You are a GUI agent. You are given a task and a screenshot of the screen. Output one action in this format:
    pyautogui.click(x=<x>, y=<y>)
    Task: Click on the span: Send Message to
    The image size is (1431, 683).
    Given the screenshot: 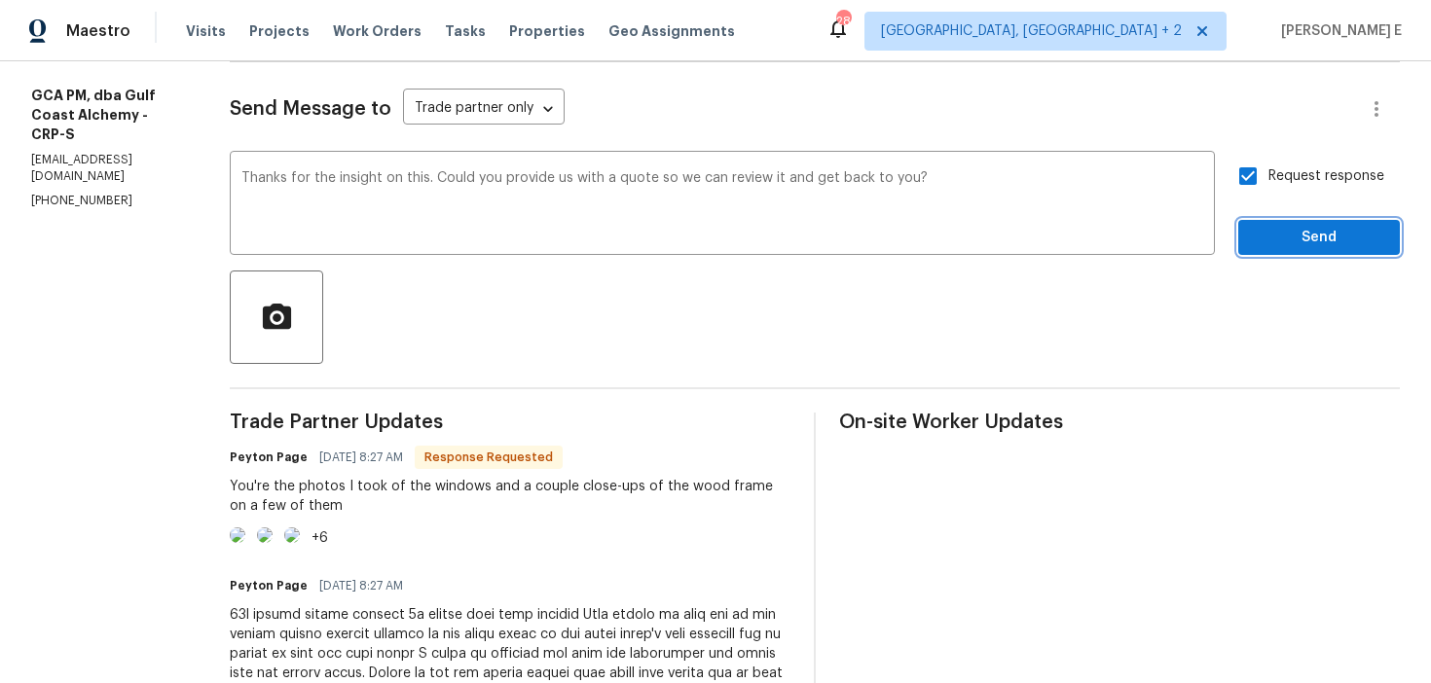 What is the action you would take?
    pyautogui.click(x=311, y=109)
    